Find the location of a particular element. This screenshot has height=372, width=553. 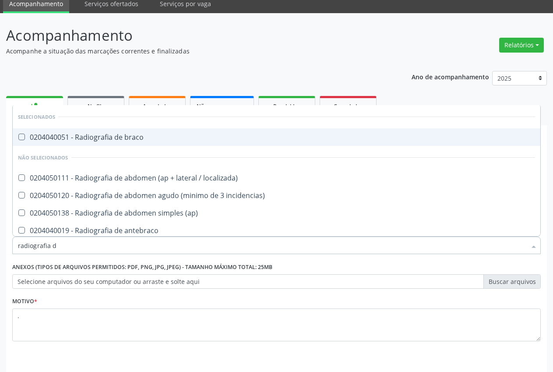

span: Agendados is located at coordinates (157, 106).